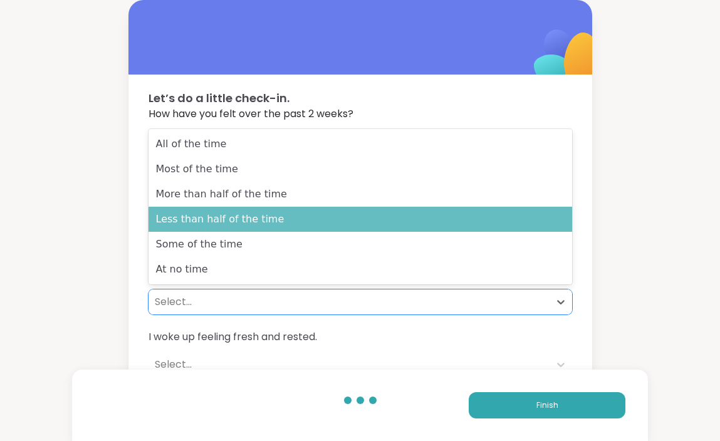 This screenshot has height=441, width=720. I want to click on div: At no time, so click(360, 269).